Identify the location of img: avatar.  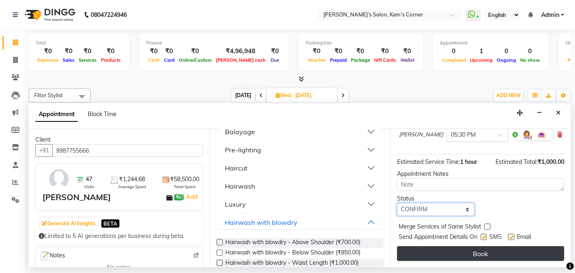
(59, 179).